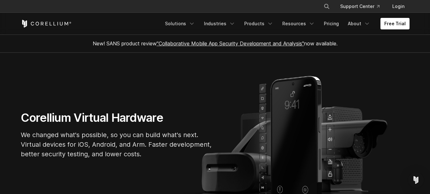 This screenshot has height=194, width=430. What do you see at coordinates (46, 24) in the screenshot?
I see `a: Corellium Home` at bounding box center [46, 24].